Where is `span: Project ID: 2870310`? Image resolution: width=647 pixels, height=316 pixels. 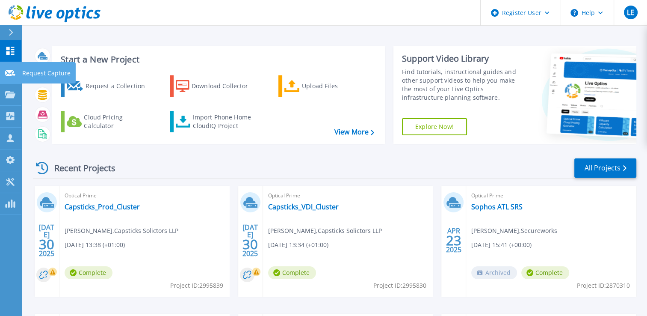
span: Project ID: 2870310 is located at coordinates (603, 285).